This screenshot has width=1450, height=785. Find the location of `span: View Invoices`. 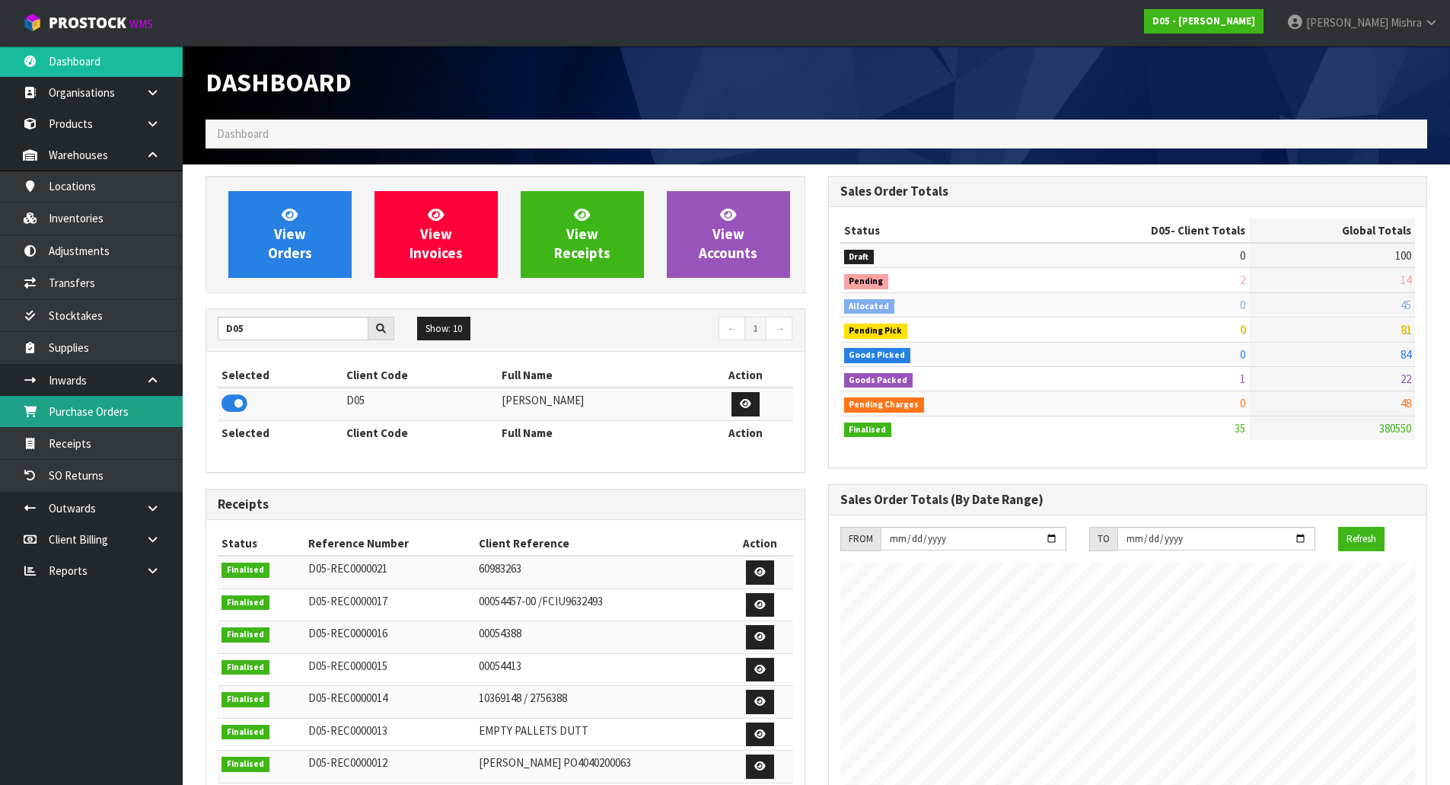

span: View Invoices is located at coordinates (436, 234).